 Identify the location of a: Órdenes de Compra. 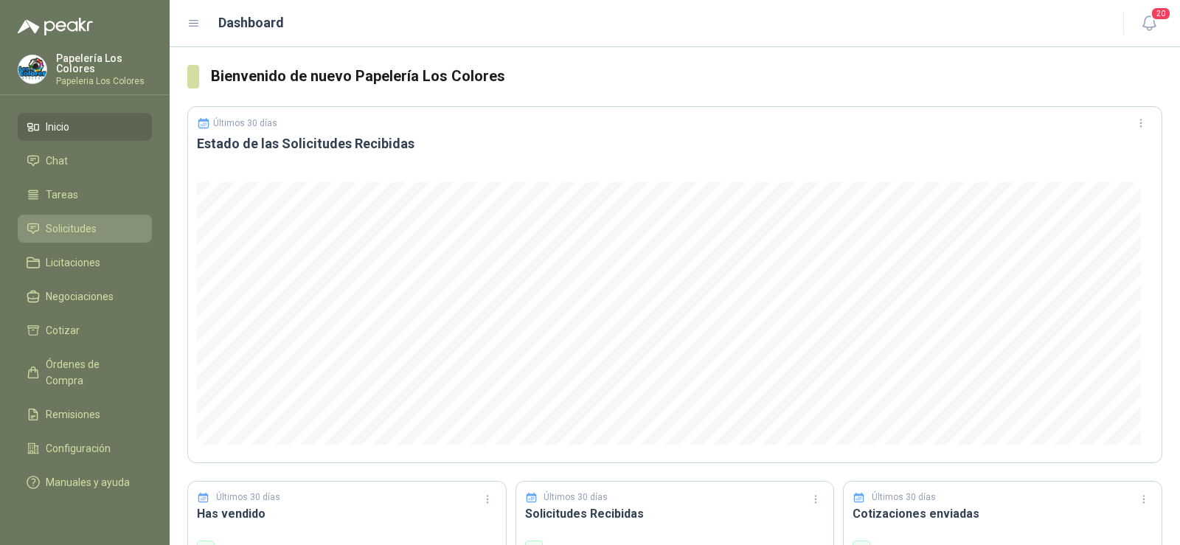
(85, 372).